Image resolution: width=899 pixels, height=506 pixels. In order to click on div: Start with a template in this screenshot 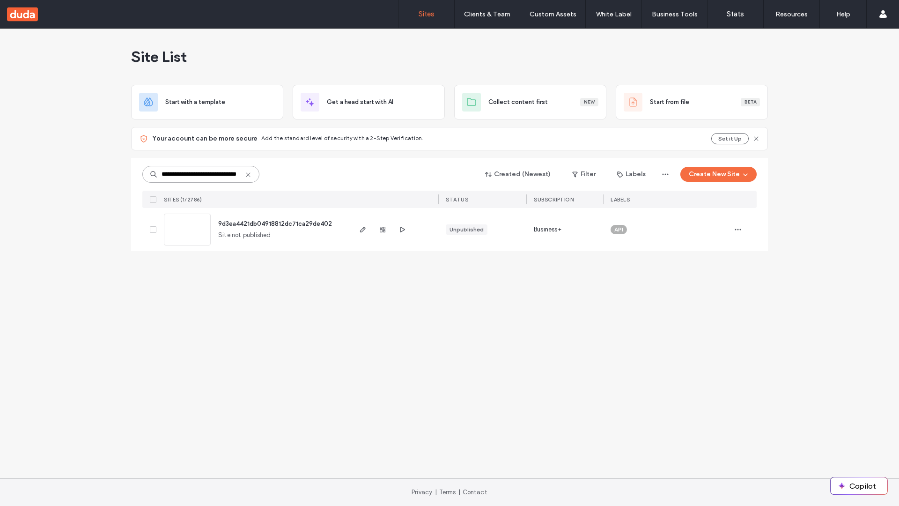, I will do `click(207, 102)`.